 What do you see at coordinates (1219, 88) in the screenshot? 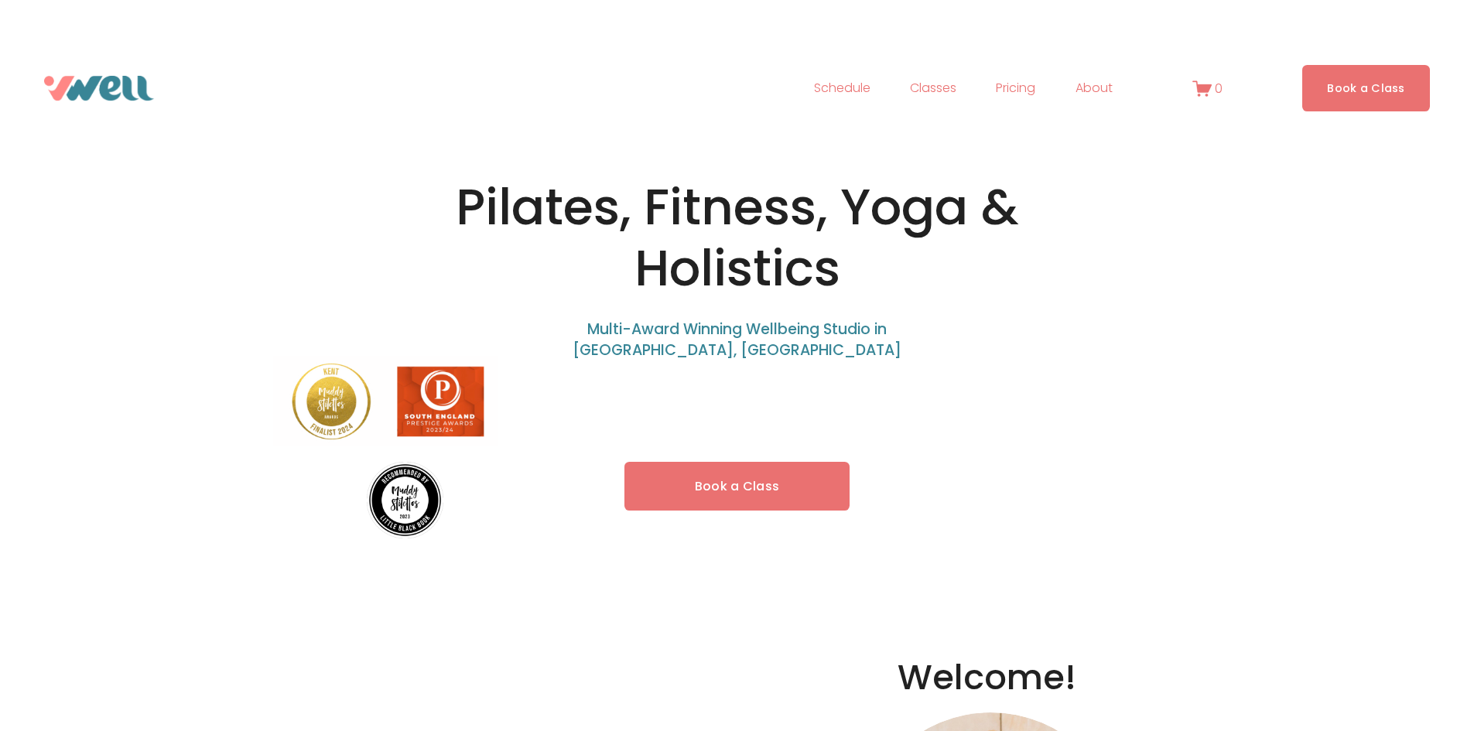
I see `span: 0` at bounding box center [1219, 88].